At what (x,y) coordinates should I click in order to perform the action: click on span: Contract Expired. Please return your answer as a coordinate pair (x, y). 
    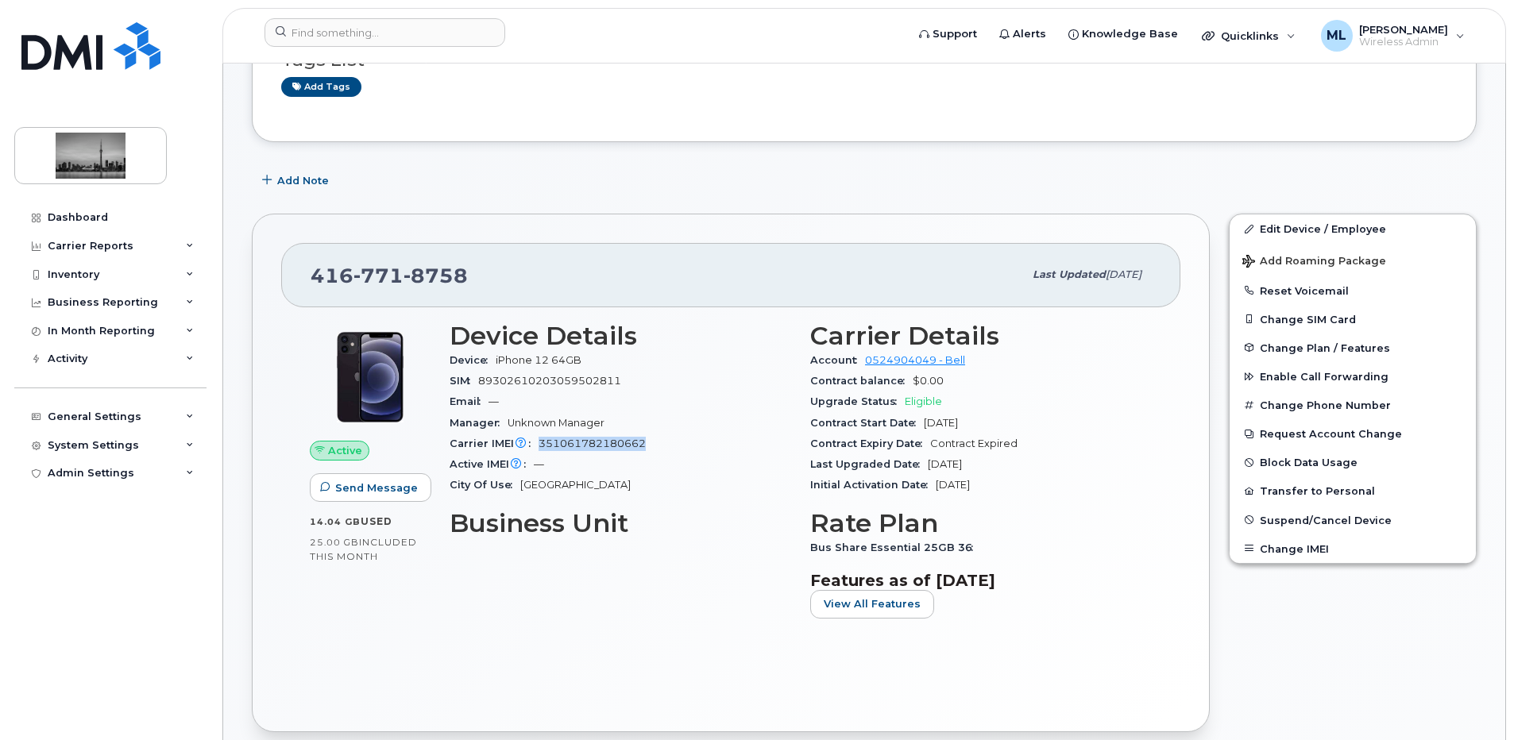
    Looking at the image, I should click on (974, 443).